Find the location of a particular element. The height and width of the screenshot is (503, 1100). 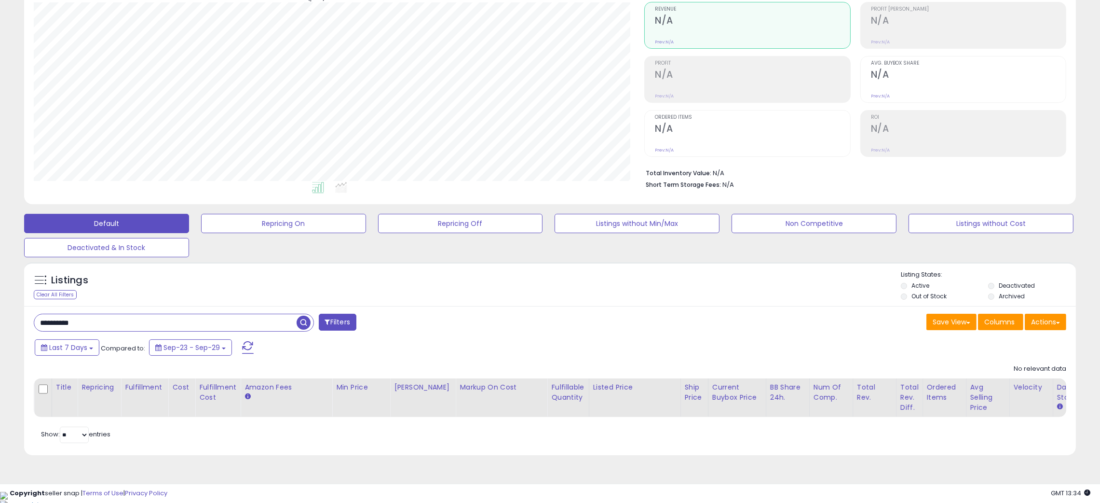

small: Days In Stock. is located at coordinates (1060, 407).